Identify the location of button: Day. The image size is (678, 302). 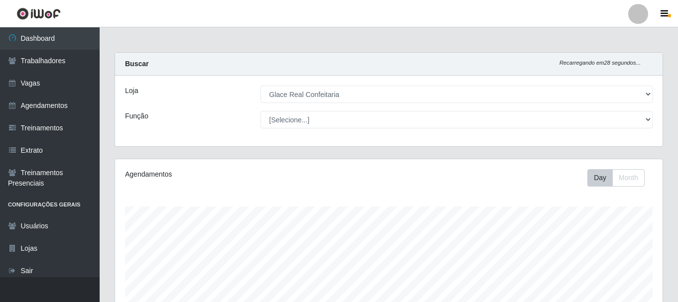
(599, 178).